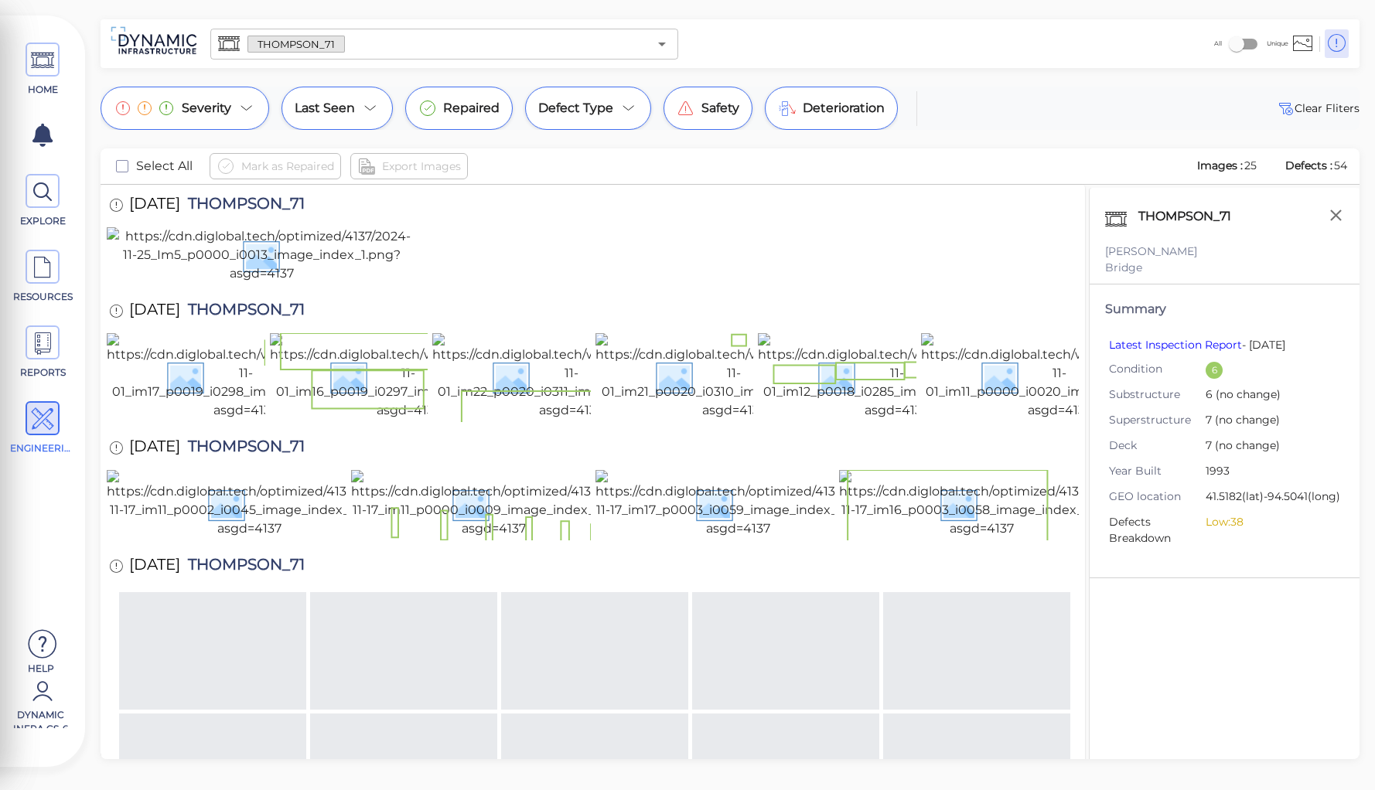 The image size is (1375, 790). What do you see at coordinates (43, 221) in the screenshot?
I see `span: EXPLORE` at bounding box center [43, 221].